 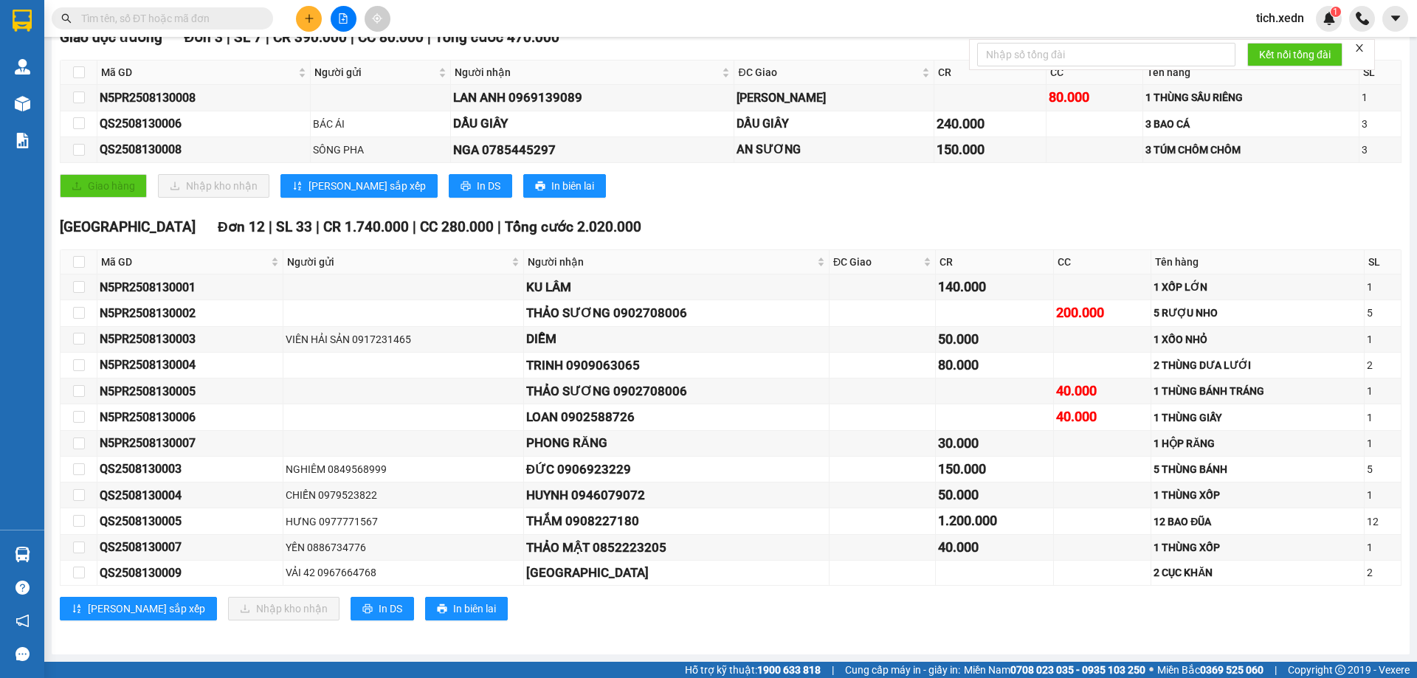 What do you see at coordinates (190, 521) in the screenshot?
I see `td: QS2508130005` at bounding box center [190, 521].